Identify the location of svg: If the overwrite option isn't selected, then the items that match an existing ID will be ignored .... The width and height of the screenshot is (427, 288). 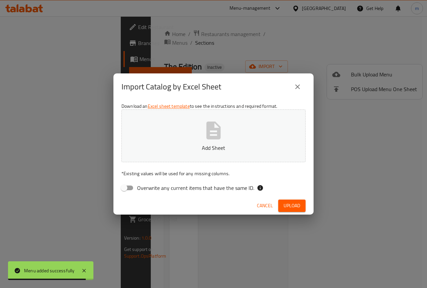
(260, 188).